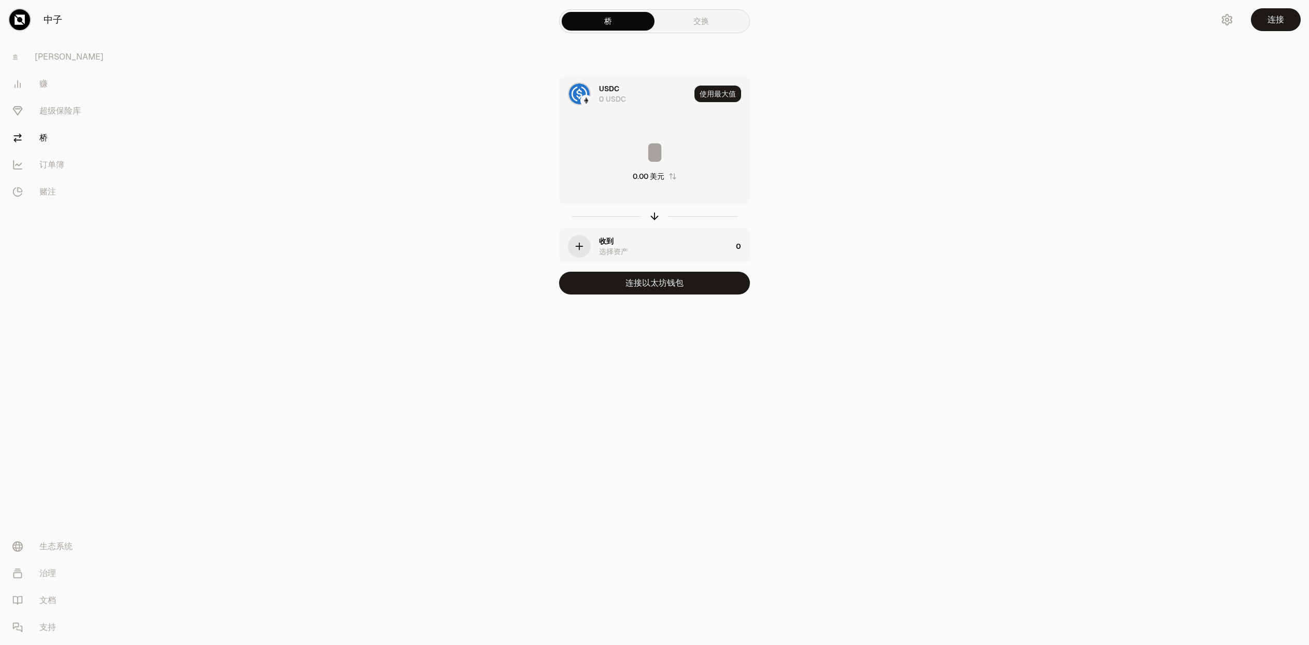 This screenshot has width=1309, height=645. I want to click on a: 生态系统, so click(58, 547).